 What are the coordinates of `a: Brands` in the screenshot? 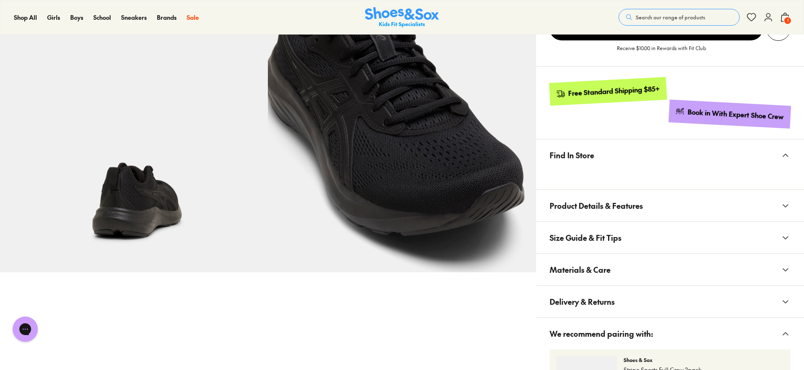 It's located at (166, 17).